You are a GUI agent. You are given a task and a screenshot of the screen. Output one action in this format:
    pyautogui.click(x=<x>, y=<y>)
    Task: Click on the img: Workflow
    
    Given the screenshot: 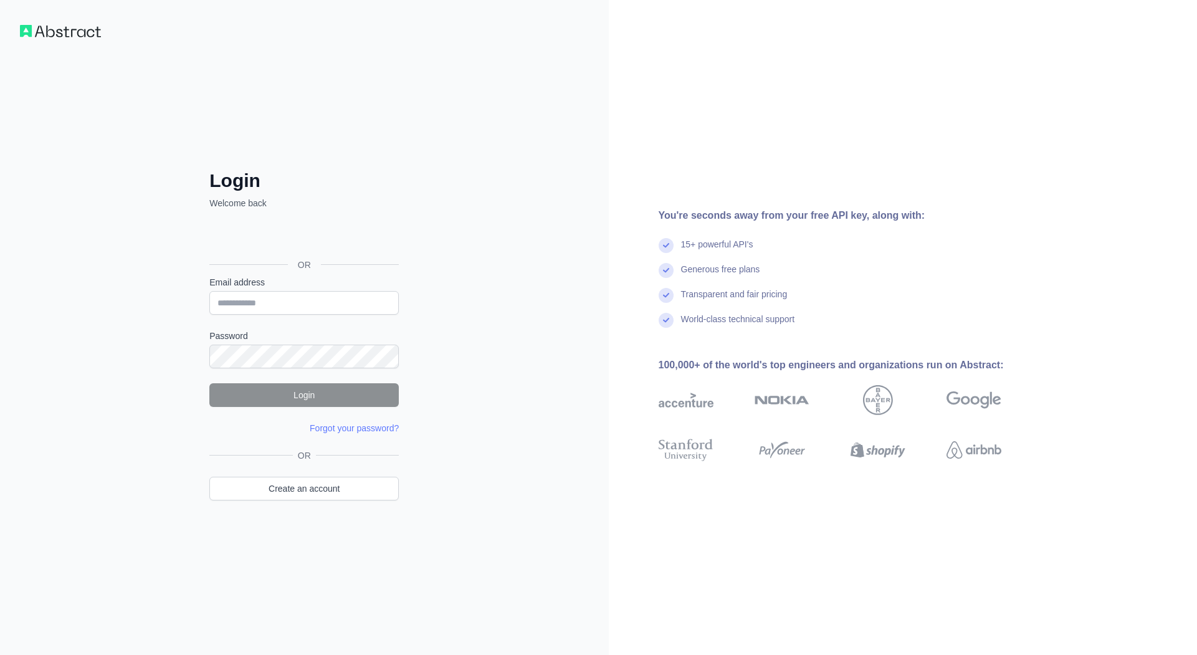 What is the action you would take?
    pyautogui.click(x=60, y=31)
    